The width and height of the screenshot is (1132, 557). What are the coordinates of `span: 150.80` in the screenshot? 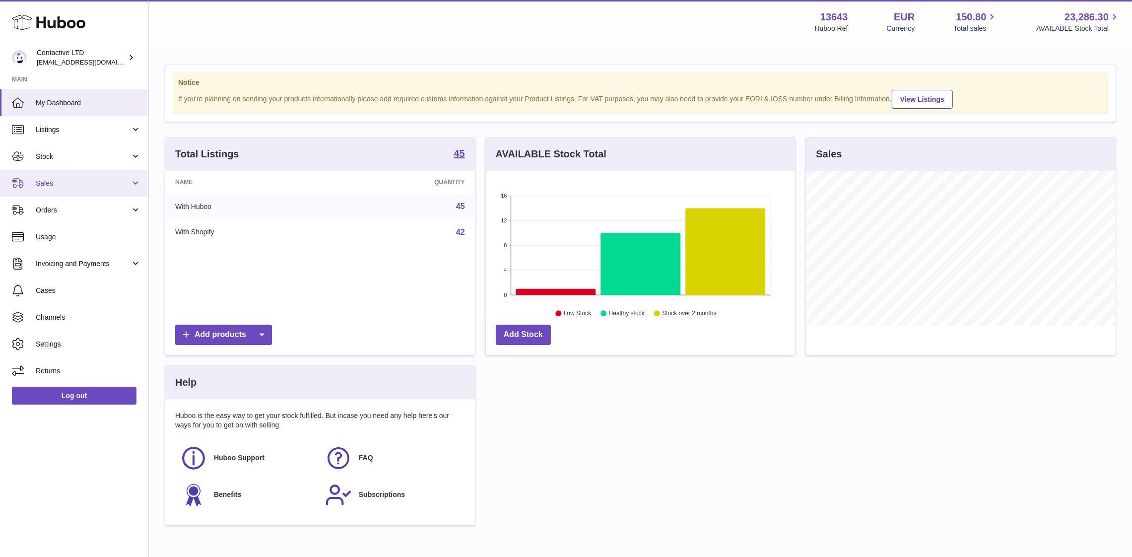 It's located at (970, 17).